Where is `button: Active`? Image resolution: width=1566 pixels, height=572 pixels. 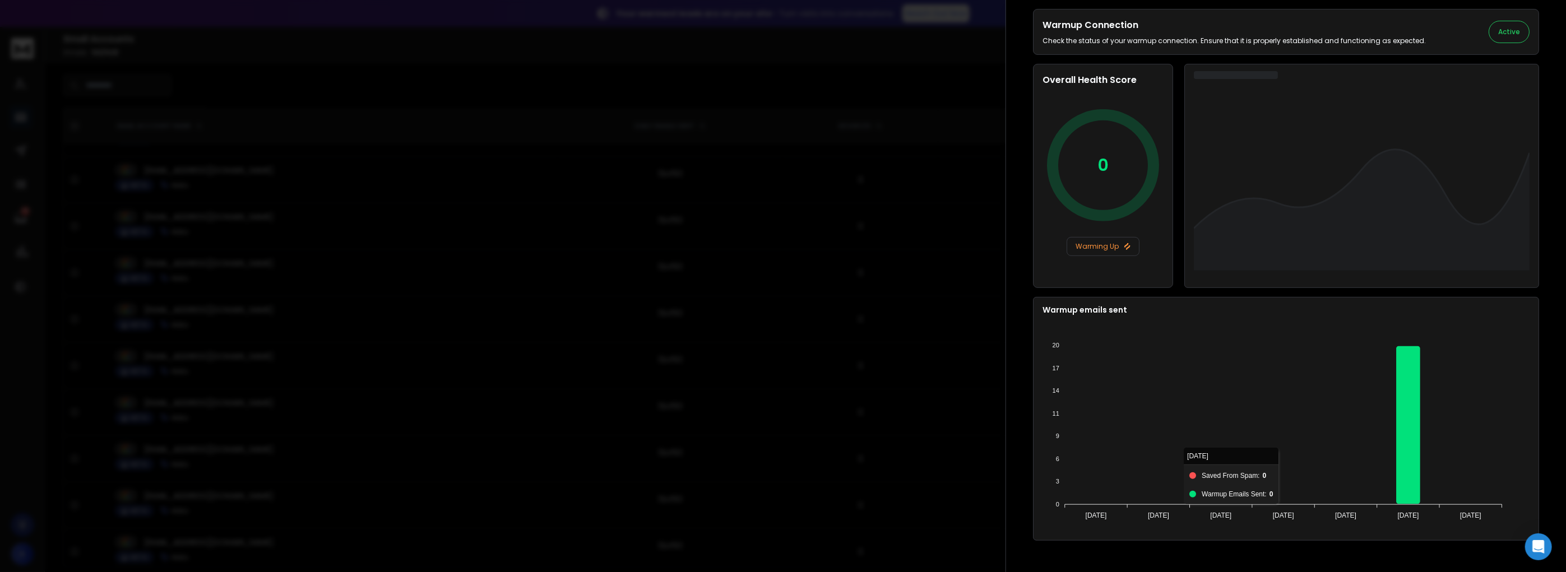 button: Active is located at coordinates (1509, 32).